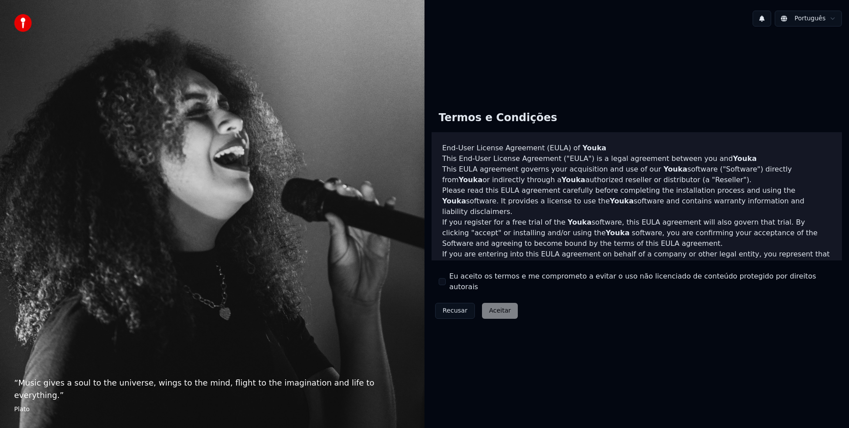 The width and height of the screenshot is (849, 428). I want to click on img: youka, so click(23, 23).